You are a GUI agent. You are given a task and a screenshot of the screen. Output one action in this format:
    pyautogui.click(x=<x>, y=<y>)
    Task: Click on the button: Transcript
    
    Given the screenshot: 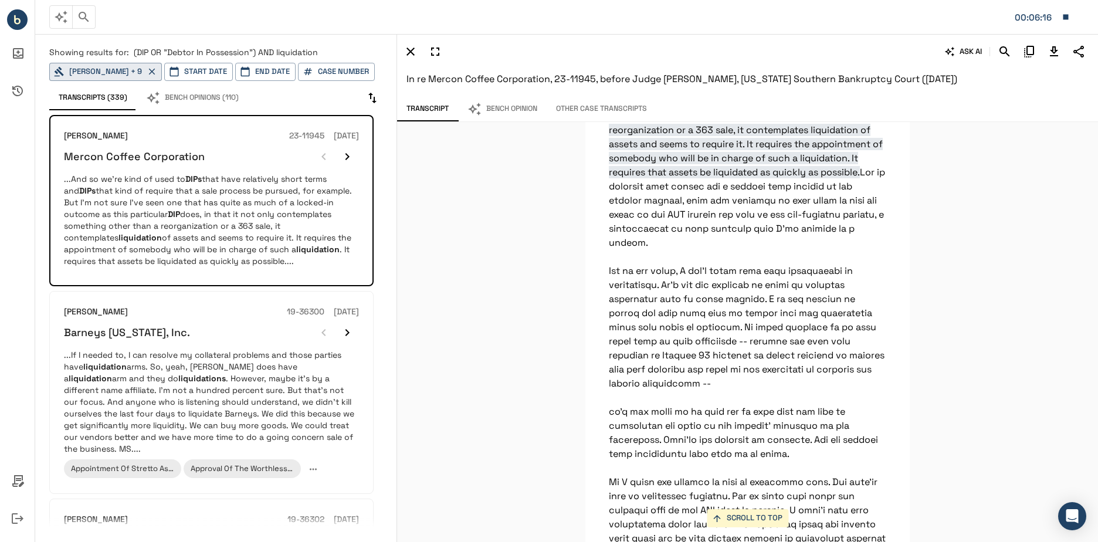 What is the action you would take?
    pyautogui.click(x=428, y=109)
    